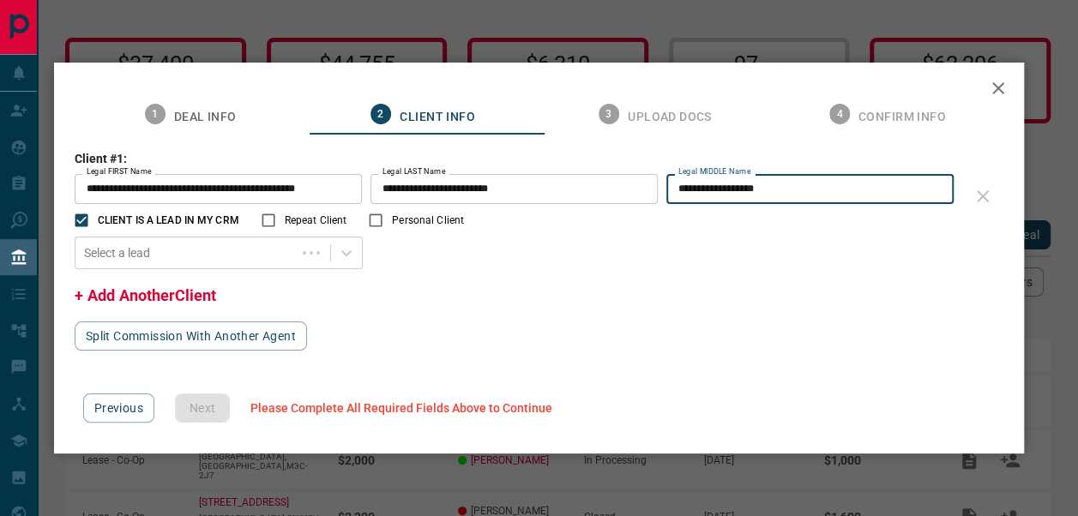 This screenshot has height=516, width=1078. What do you see at coordinates (154, 114) in the screenshot?
I see `text: 1` at bounding box center [154, 114].